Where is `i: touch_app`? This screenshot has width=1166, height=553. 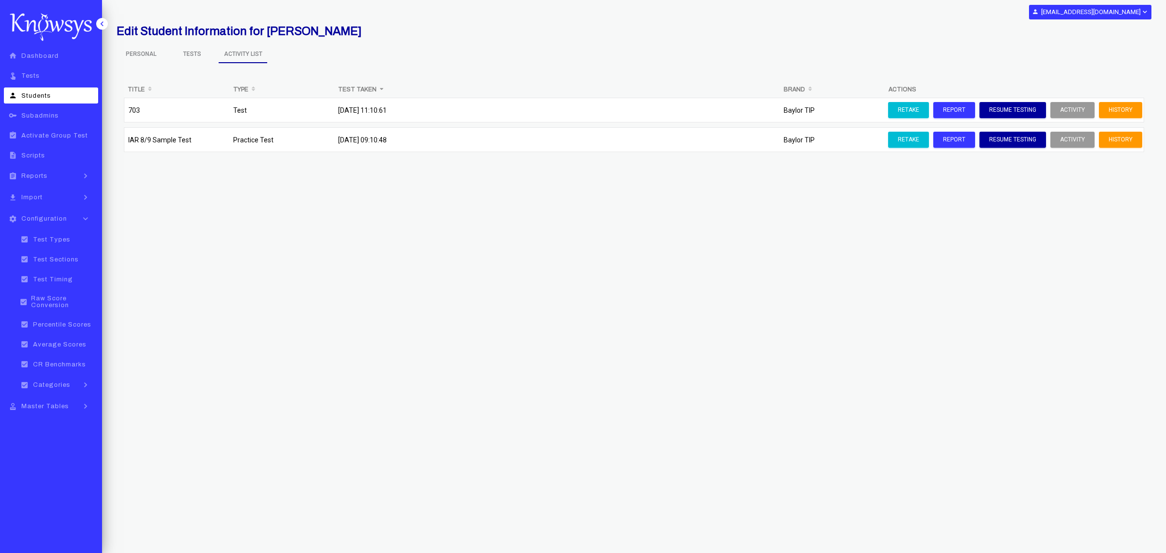
i: touch_app is located at coordinates (13, 75).